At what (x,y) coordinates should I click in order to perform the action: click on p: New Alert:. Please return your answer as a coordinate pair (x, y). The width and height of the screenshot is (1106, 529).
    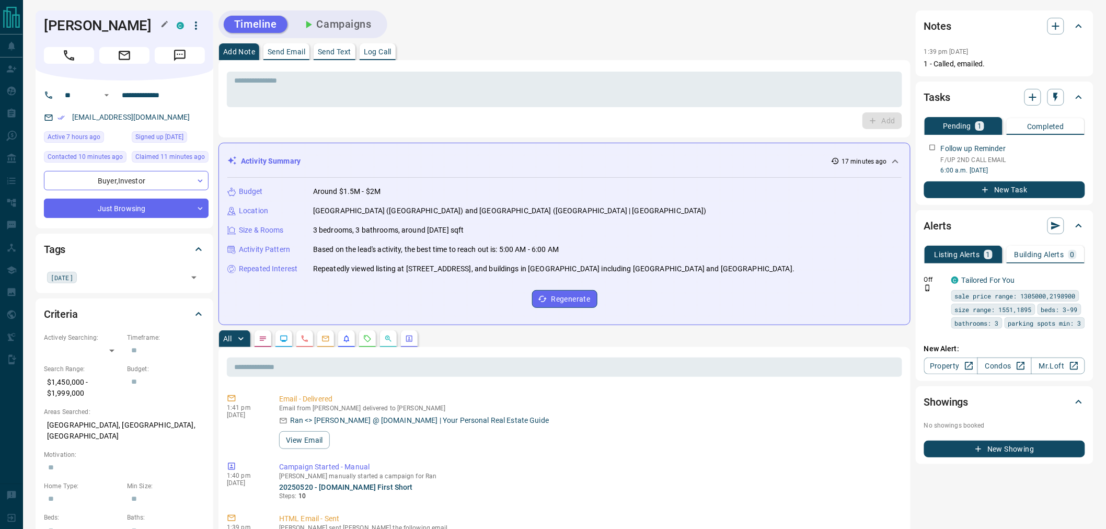
    Looking at the image, I should click on (1005, 349).